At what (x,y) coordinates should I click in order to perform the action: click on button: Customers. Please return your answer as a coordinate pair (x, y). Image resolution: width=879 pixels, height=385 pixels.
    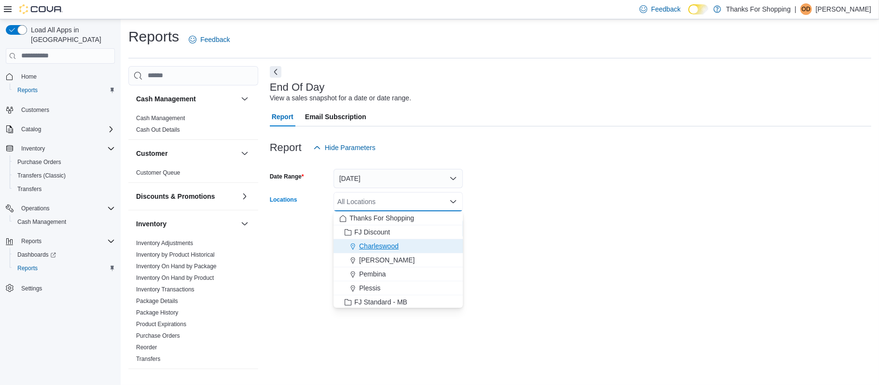
    Looking at the image, I should click on (60, 110).